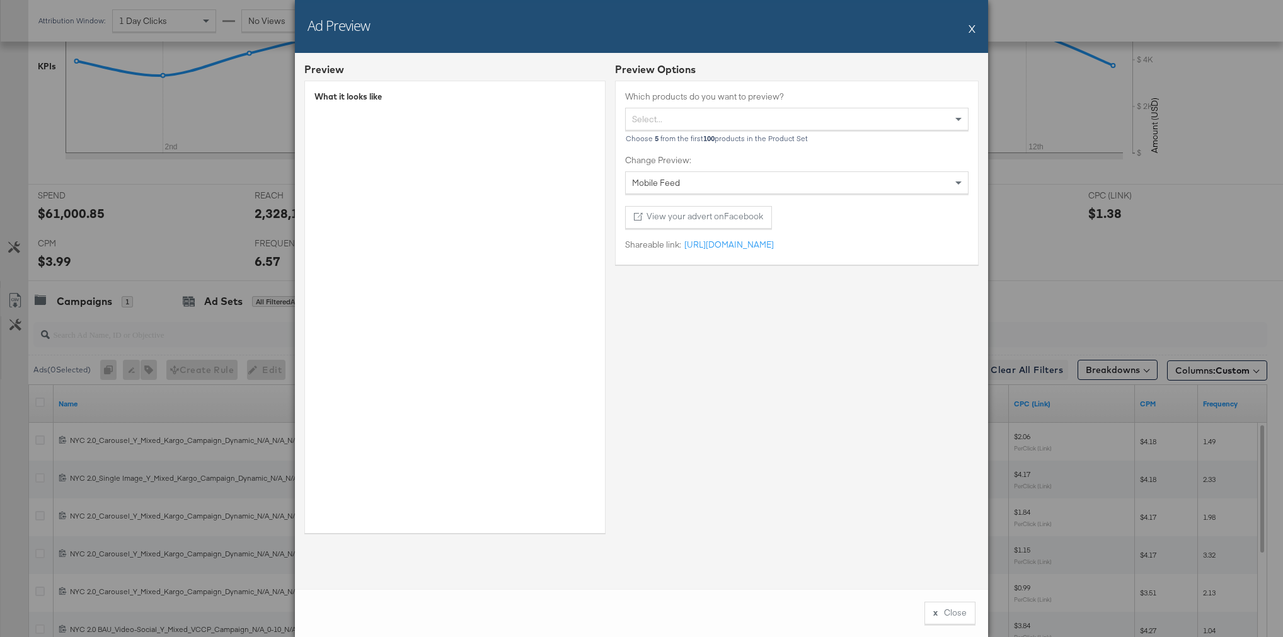  What do you see at coordinates (972, 28) in the screenshot?
I see `button: X` at bounding box center [972, 28].